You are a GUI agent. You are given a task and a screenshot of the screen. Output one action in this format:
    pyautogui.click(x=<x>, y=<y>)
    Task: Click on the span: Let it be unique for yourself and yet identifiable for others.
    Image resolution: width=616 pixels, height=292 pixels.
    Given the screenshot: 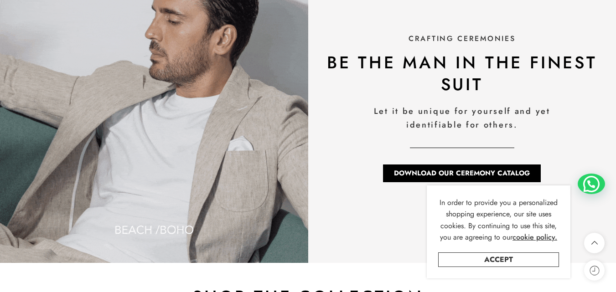 What is the action you would take?
    pyautogui.click(x=462, y=118)
    